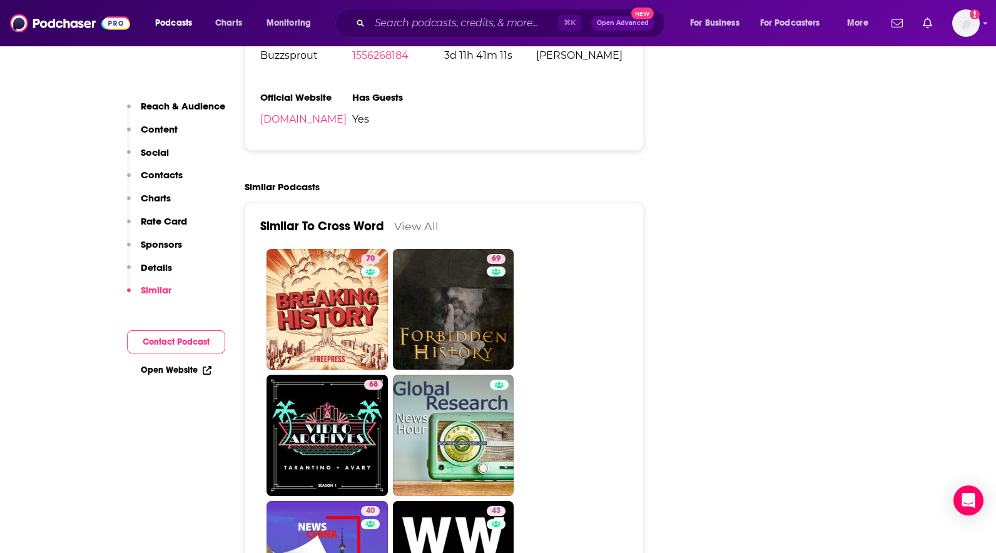 The width and height of the screenshot is (996, 553). Describe the element at coordinates (790, 23) in the screenshot. I see `span: For Podcasters` at that location.